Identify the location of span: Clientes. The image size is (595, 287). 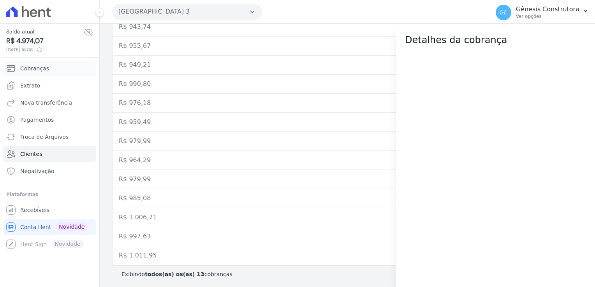
(31, 154).